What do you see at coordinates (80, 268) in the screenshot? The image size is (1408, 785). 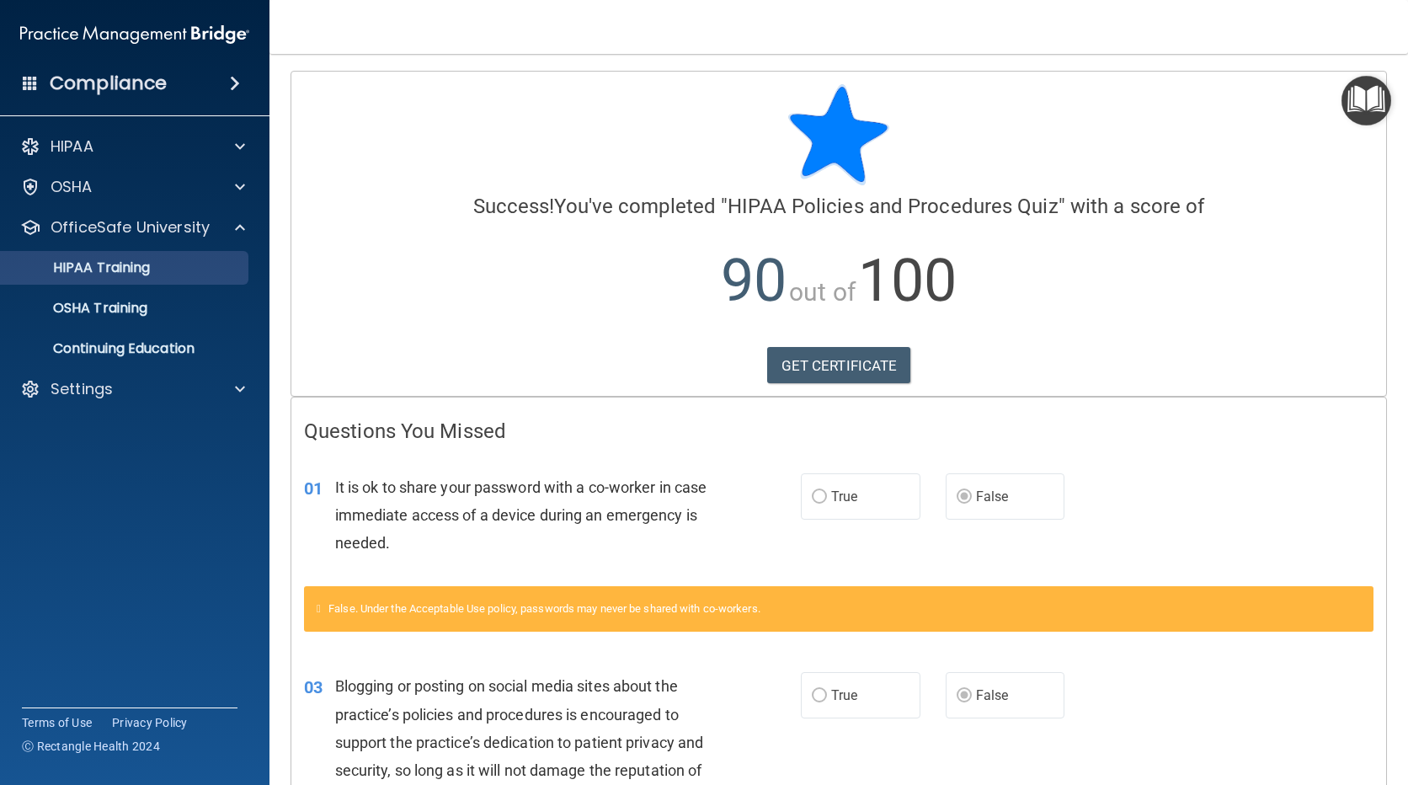 I see `p: HIPAA Training` at bounding box center [80, 268].